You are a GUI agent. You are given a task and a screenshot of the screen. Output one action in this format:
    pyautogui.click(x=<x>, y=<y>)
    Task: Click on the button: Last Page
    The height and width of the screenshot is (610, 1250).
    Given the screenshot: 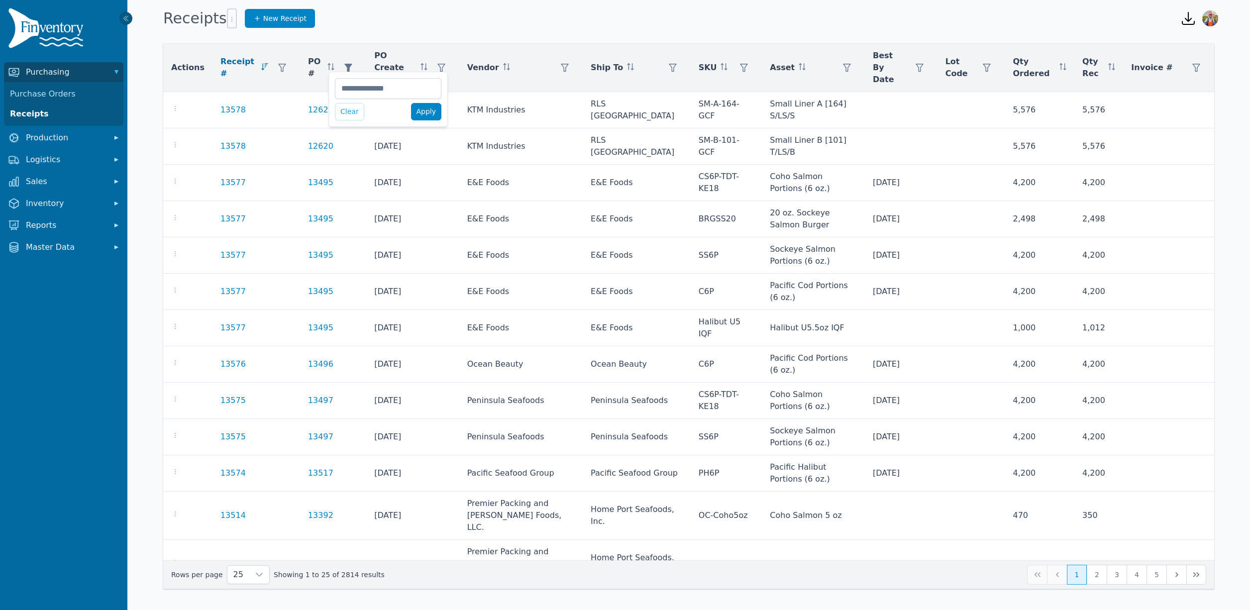 What is the action you would take?
    pyautogui.click(x=1196, y=575)
    